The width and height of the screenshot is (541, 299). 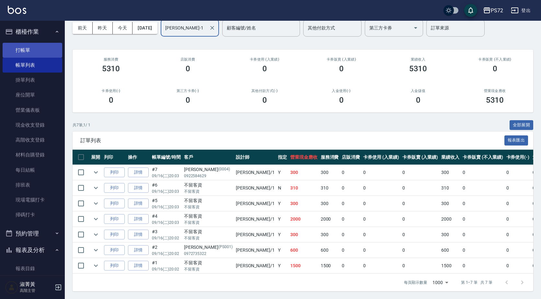 What do you see at coordinates (212, 28) in the screenshot?
I see `button: Clear` at bounding box center [212, 28].